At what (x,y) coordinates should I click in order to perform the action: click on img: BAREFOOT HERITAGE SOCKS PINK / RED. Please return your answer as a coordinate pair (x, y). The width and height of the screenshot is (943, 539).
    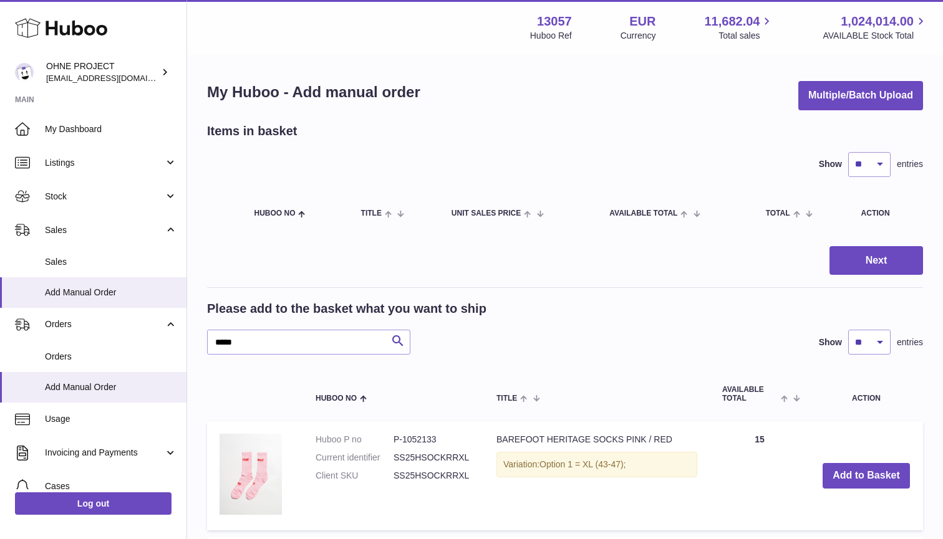
    Looking at the image, I should click on (251, 474).